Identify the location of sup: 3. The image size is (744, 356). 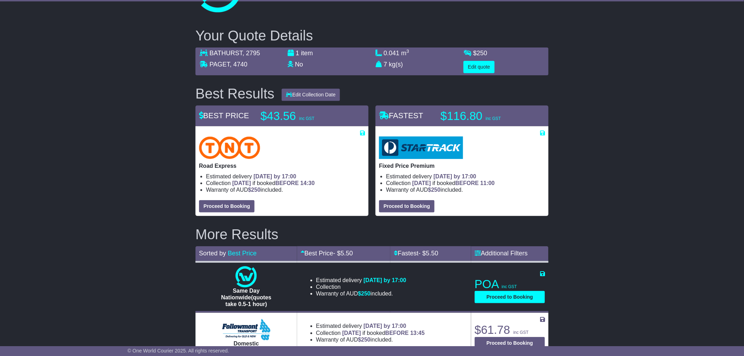
(408, 51).